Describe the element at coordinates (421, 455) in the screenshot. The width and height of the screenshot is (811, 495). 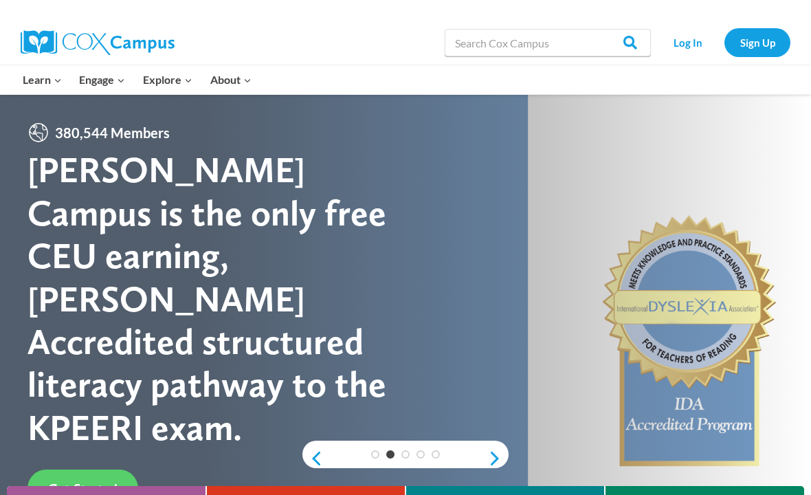
I see `a: 4` at that location.